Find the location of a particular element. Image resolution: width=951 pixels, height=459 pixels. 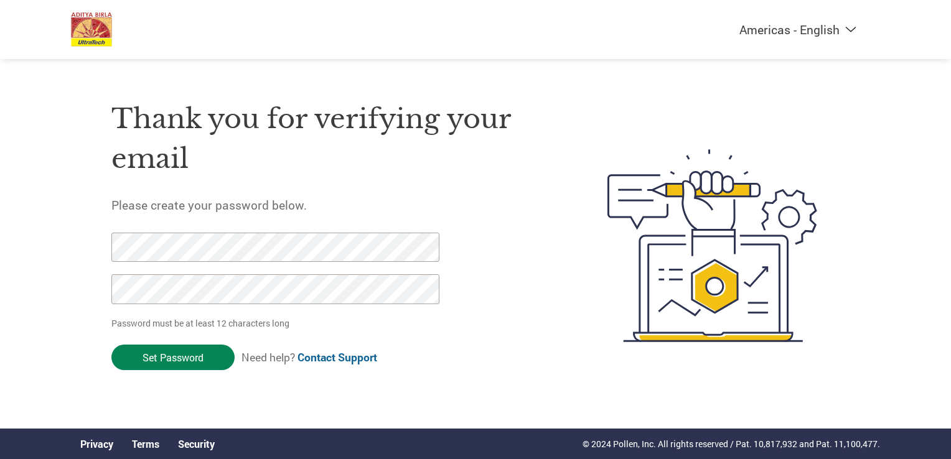

a: Privacy is located at coordinates (96, 444).